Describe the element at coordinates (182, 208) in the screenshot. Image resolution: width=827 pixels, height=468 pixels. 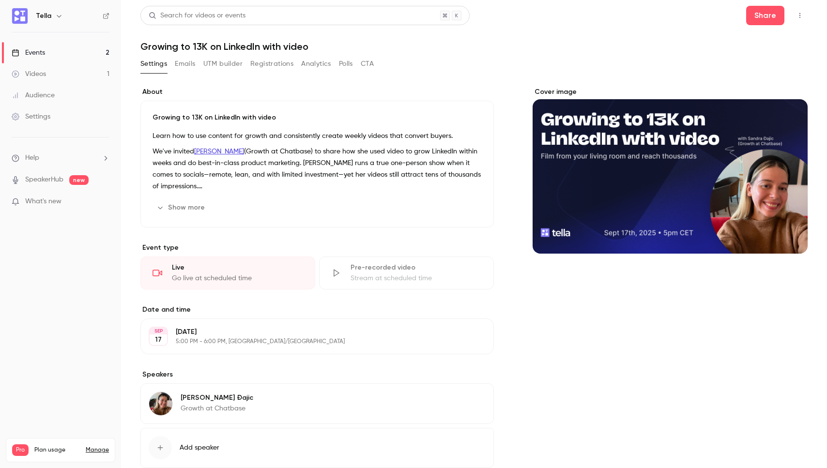
I see `button: Show more` at that location.